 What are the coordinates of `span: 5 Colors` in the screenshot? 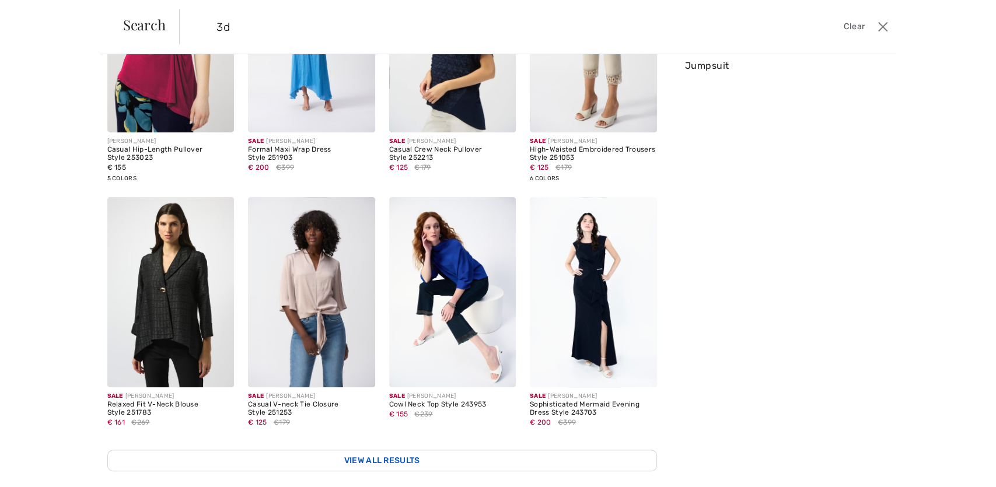 It's located at (122, 178).